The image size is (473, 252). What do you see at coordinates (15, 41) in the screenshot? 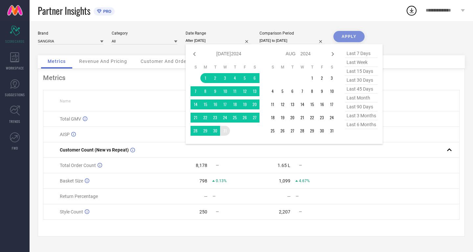
I see `span: SCORECARDS` at bounding box center [15, 41].